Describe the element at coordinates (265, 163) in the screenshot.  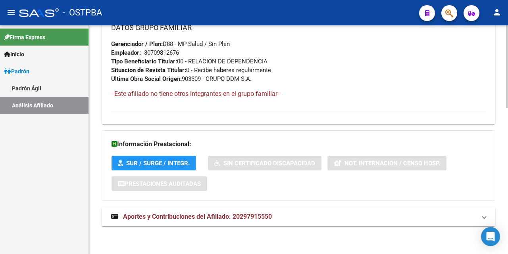
I see `button: Sin Certificado Discapacidad` at that location.